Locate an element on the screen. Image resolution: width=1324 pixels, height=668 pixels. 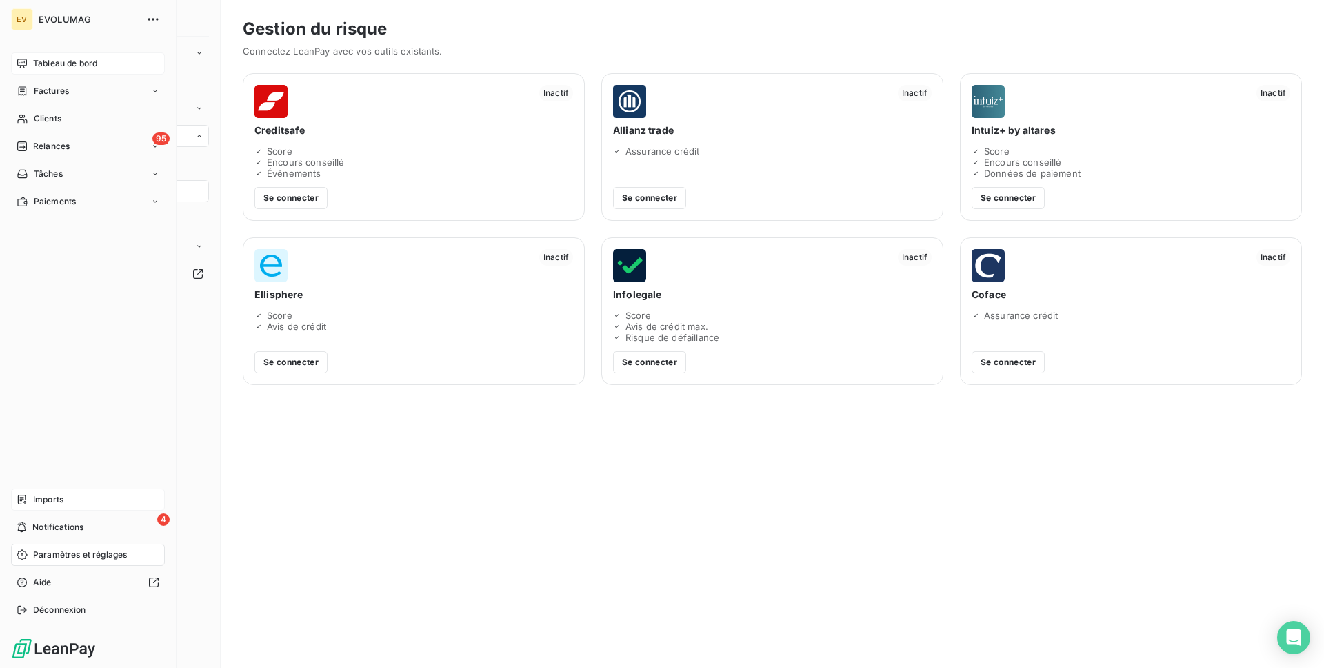
span: Relances is located at coordinates (51, 146).